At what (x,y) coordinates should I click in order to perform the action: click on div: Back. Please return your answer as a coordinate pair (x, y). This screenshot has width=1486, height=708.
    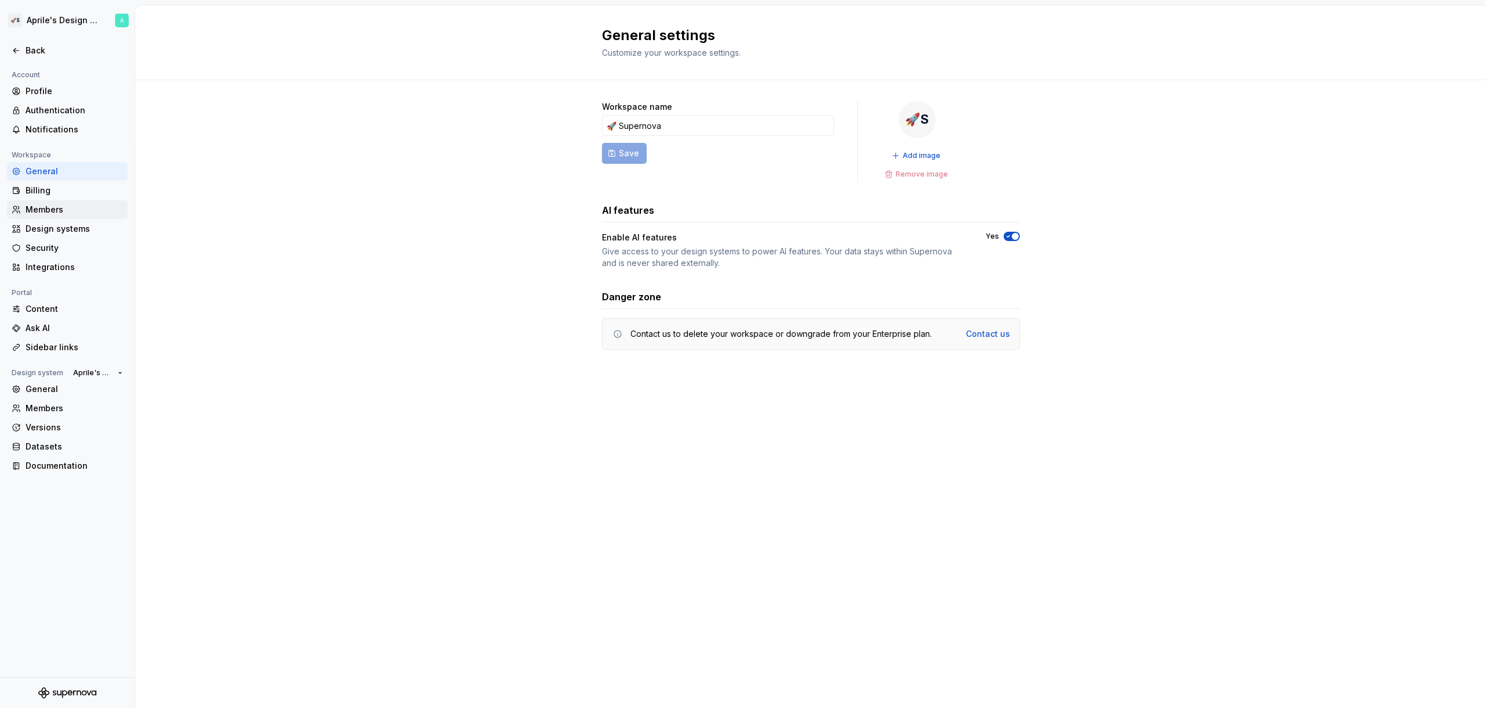
    Looking at the image, I should click on (74, 50).